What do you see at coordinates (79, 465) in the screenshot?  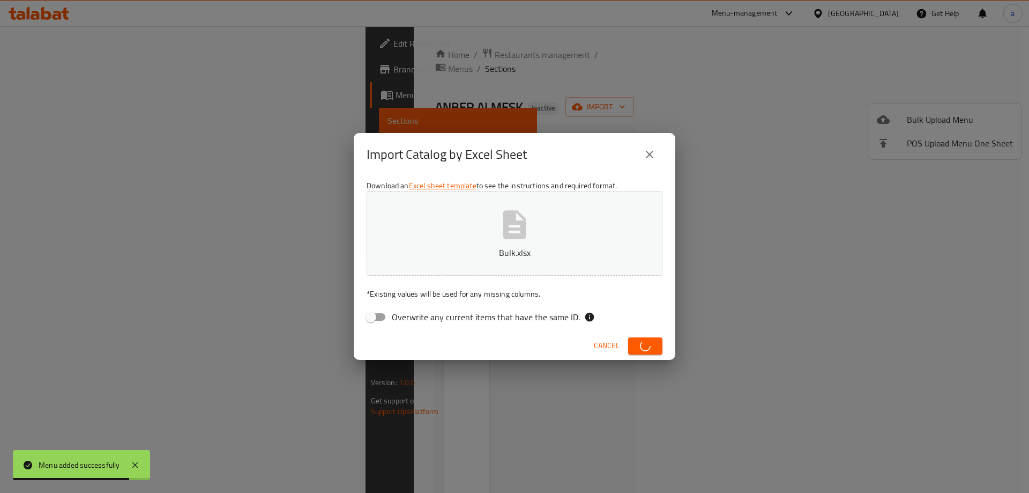 I see `div: Menu added successfully` at bounding box center [79, 465].